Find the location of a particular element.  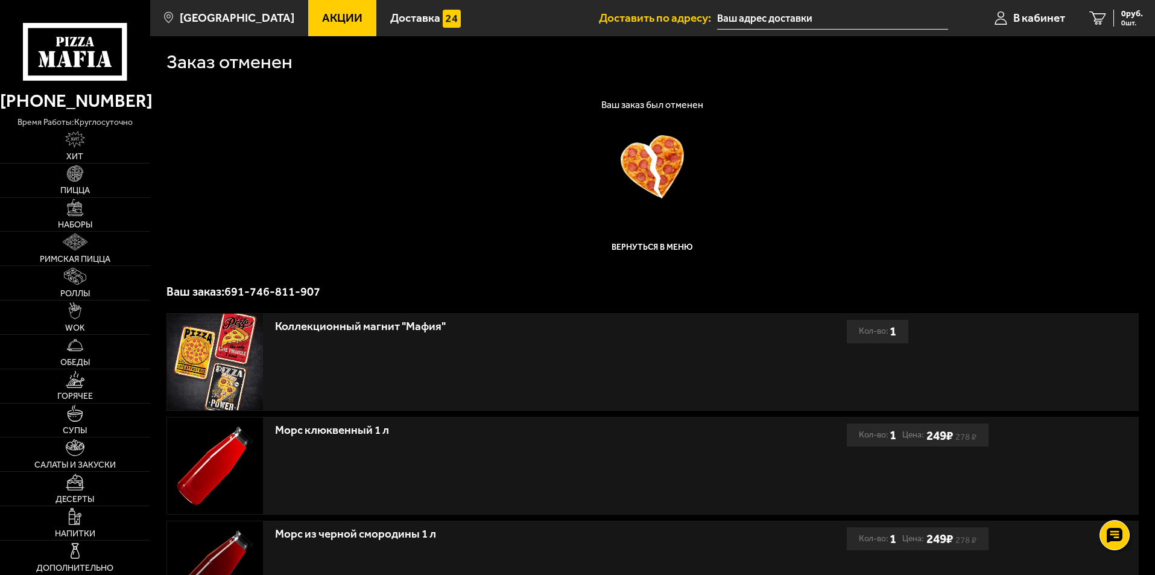

p: Ваш заказ: 691-746-811-907 is located at coordinates (652, 291).